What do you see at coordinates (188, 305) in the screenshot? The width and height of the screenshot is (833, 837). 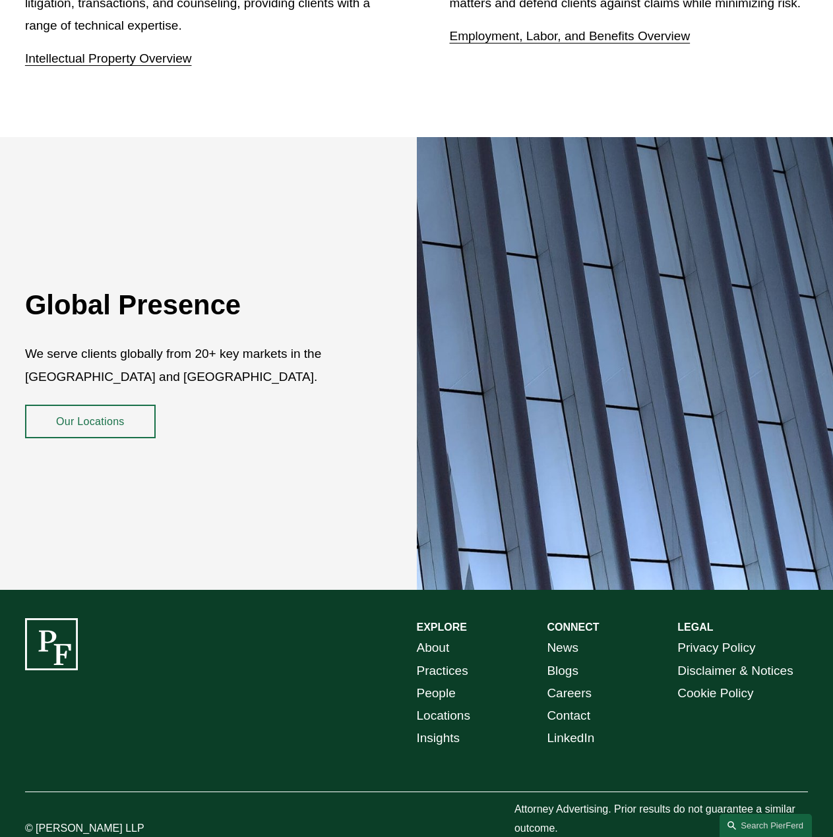 I see `h2: Global Presence` at bounding box center [188, 305].